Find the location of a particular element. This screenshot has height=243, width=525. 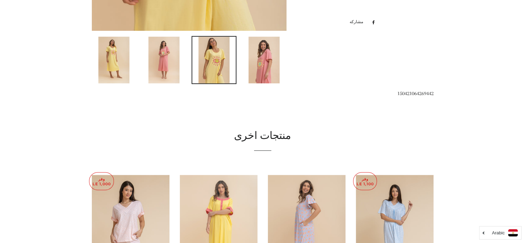

p: وفر LE 1,100 is located at coordinates (365, 181).